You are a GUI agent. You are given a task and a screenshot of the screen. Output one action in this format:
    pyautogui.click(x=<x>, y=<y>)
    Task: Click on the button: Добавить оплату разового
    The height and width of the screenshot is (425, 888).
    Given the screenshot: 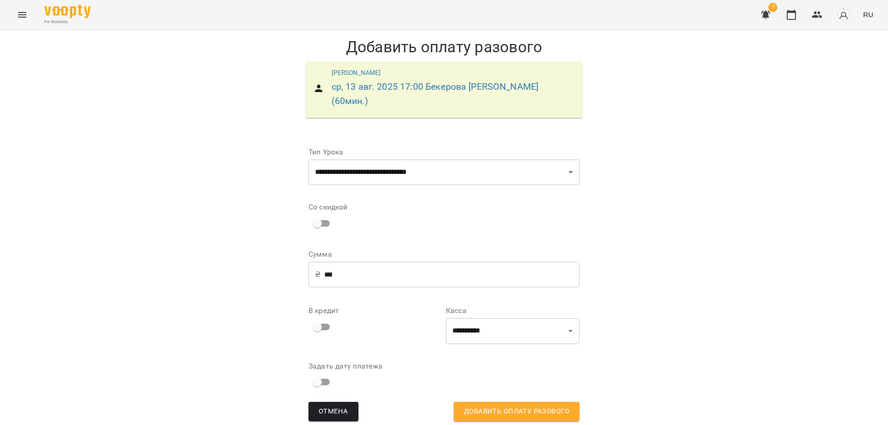 What is the action you would take?
    pyautogui.click(x=517, y=412)
    